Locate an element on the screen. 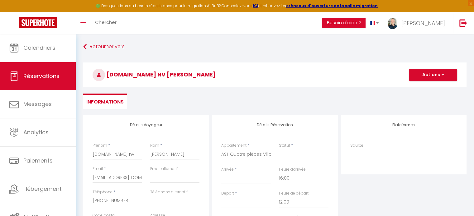 This screenshot has height=216, width=474. span: Analytics is located at coordinates (36, 132).